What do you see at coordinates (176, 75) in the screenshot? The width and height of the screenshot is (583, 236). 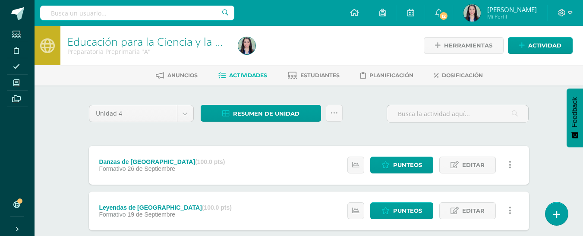 I see `a: Anuncios` at bounding box center [176, 75].